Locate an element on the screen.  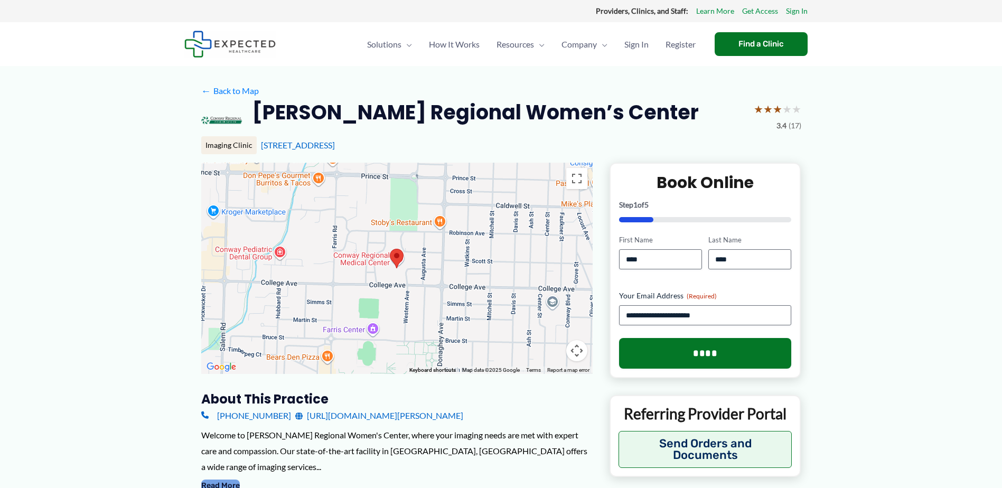
a: CompanyMenu Toggle is located at coordinates (584, 44).